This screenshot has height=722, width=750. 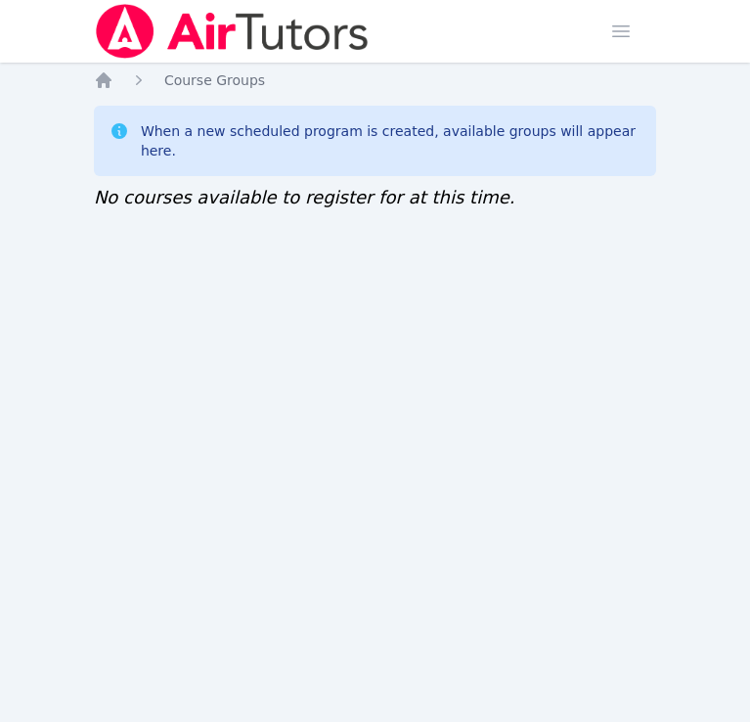 I want to click on span: No courses available to register for at this time., so click(x=304, y=197).